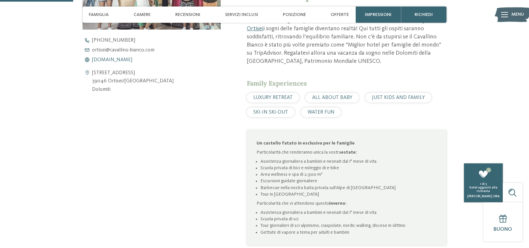 Image resolution: width=529 pixels, height=248 pixels. Describe the element at coordinates (124, 50) in the screenshot. I see `span: ortisei@ cavallino-bianco. com` at that location.